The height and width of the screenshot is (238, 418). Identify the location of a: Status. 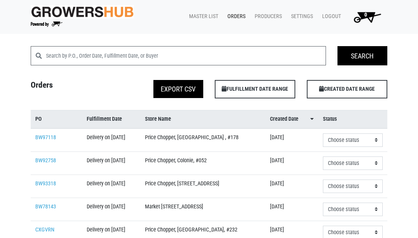
(353, 119).